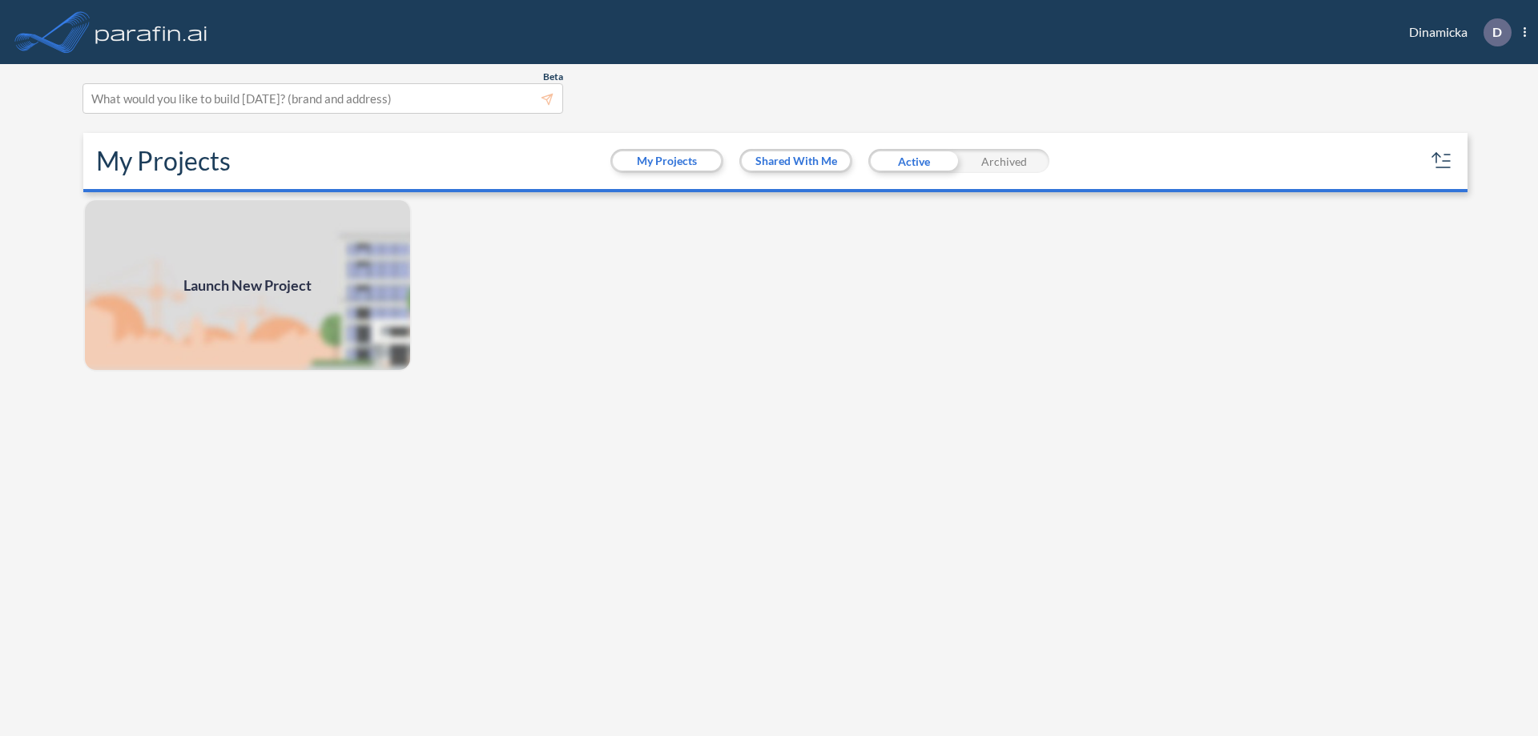  Describe the element at coordinates (248, 285) in the screenshot. I see `span: Launch New Project` at that location.